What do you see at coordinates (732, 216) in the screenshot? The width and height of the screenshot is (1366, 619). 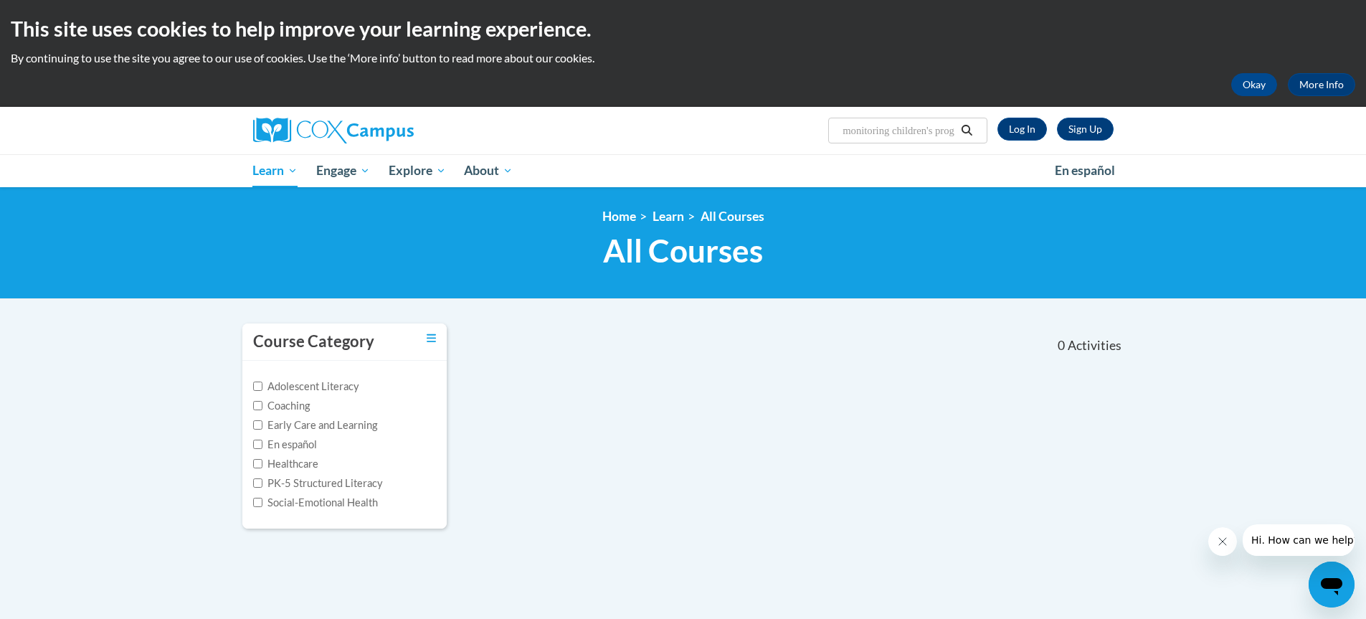 I see `a: All Courses` at bounding box center [732, 216].